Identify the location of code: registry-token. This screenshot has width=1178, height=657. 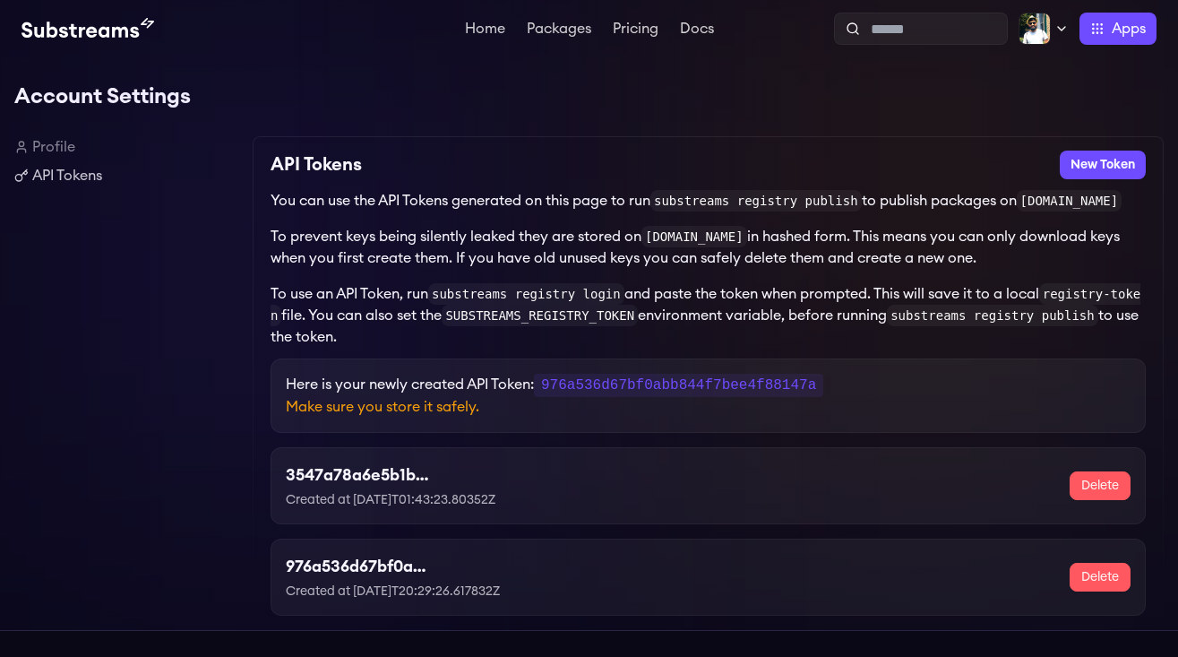
(705, 305).